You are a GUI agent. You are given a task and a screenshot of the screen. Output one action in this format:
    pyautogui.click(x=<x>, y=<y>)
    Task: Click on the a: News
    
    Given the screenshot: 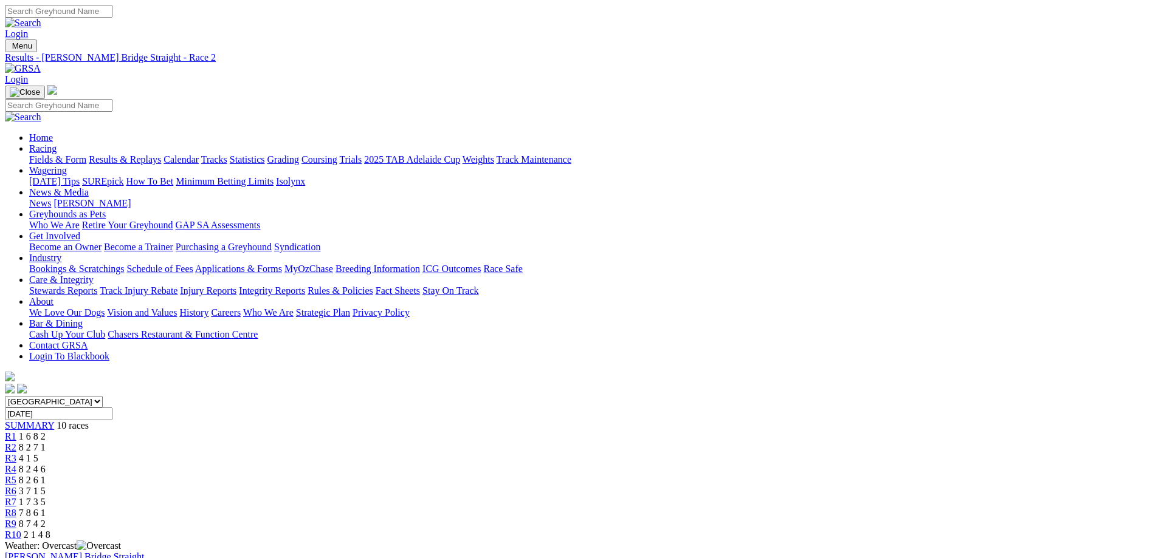 What is the action you would take?
    pyautogui.click(x=40, y=203)
    